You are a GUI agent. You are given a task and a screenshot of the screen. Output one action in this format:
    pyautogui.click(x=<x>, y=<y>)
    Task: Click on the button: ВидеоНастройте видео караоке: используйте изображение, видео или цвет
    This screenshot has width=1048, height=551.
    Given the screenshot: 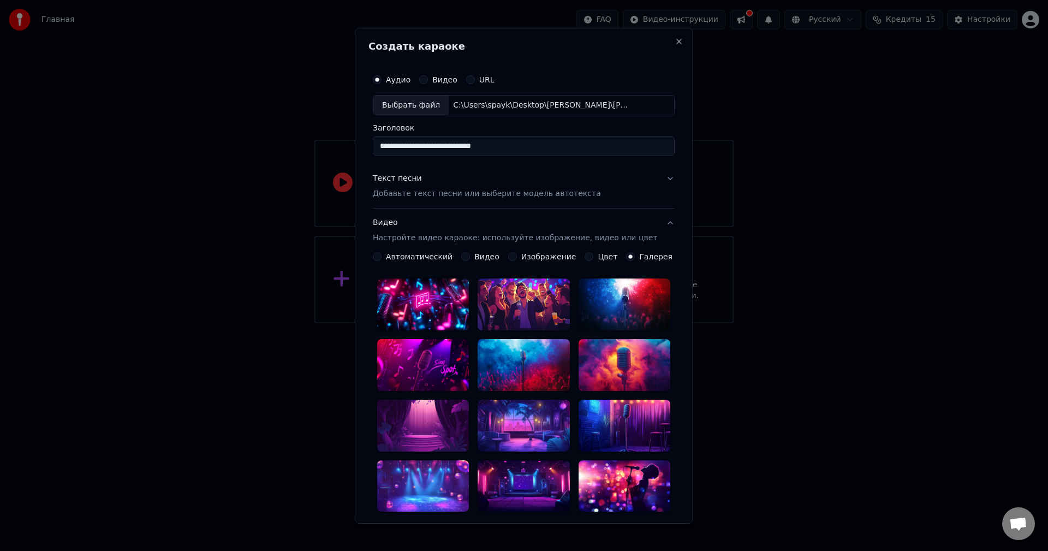 What is the action you would take?
    pyautogui.click(x=524, y=230)
    